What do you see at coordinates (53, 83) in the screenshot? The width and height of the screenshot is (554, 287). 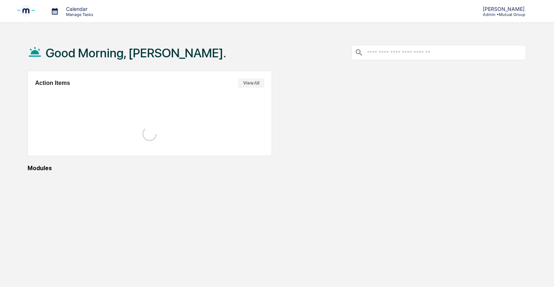 I see `h2: Action Items` at bounding box center [53, 83].